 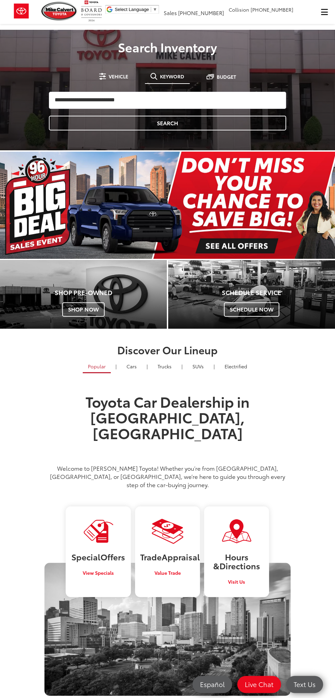 I want to click on a: Electrified, so click(x=236, y=366).